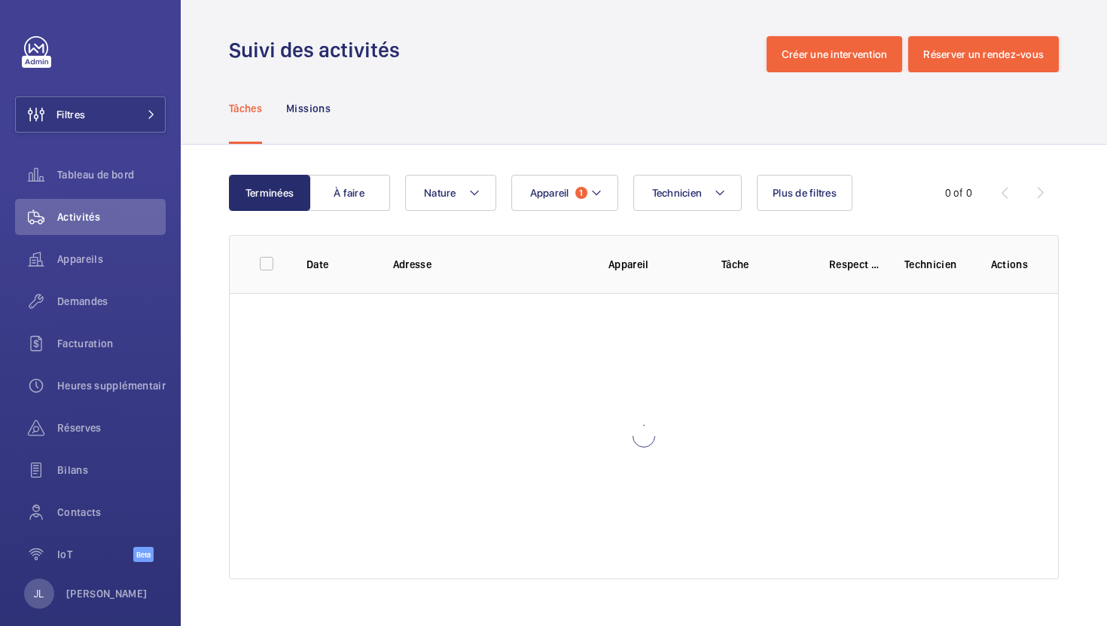 The height and width of the screenshot is (626, 1107). What do you see at coordinates (1009, 264) in the screenshot?
I see `p: Actions` at bounding box center [1009, 264].